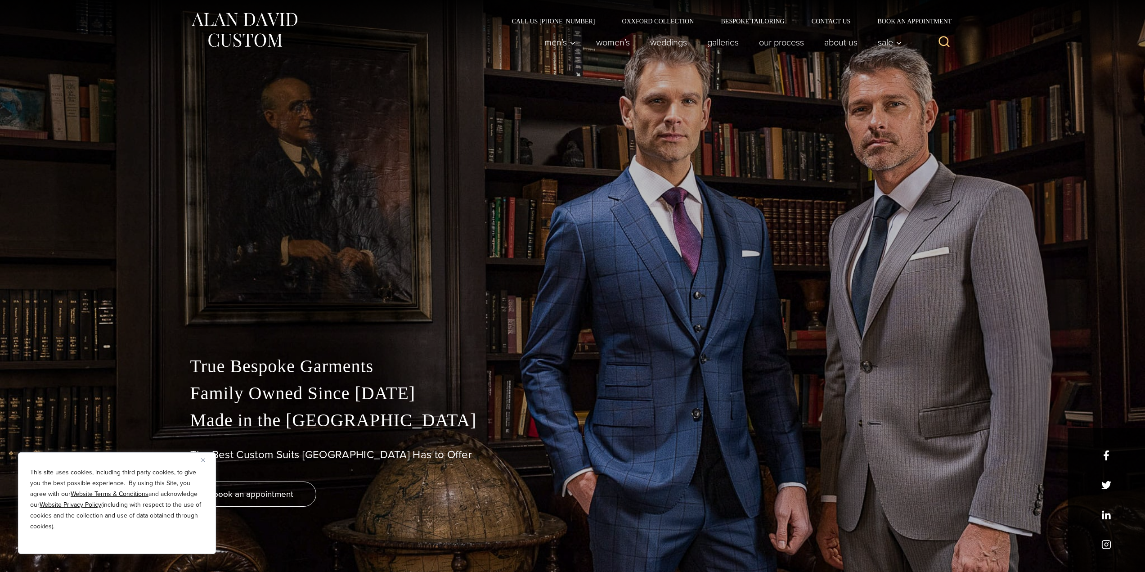 The image size is (1145, 572). What do you see at coordinates (657, 21) in the screenshot?
I see `a: Oxxford Collection` at bounding box center [657, 21].